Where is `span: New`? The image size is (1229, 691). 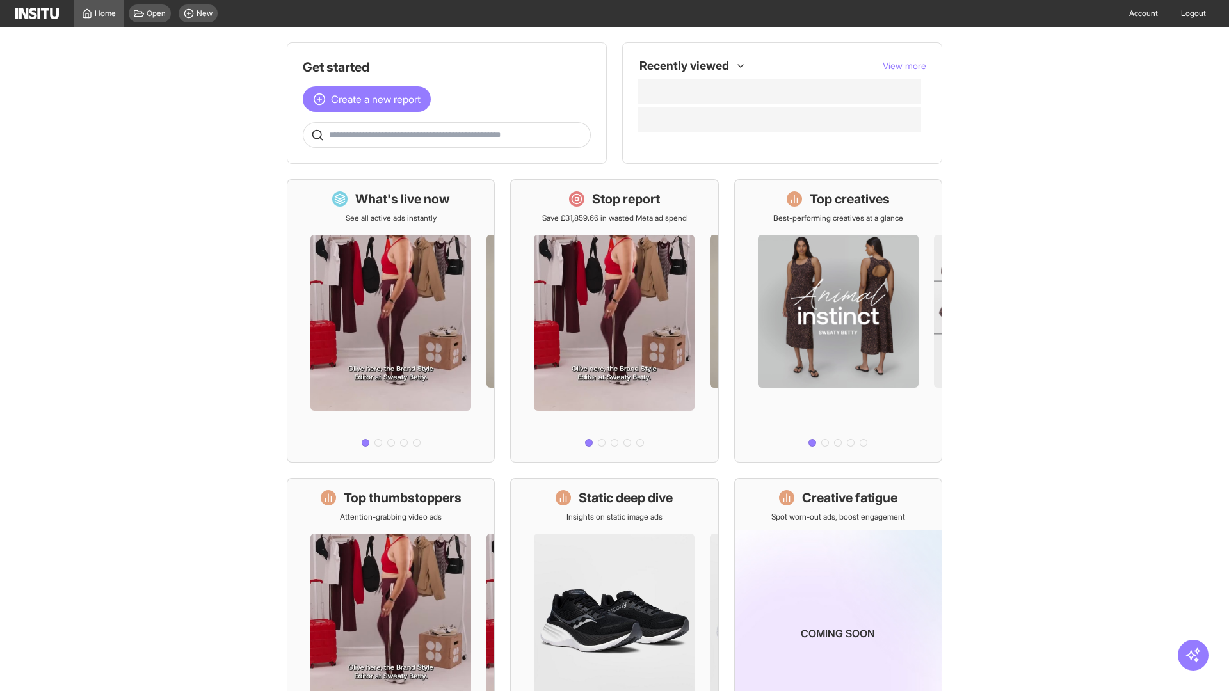 span: New is located at coordinates (204, 13).